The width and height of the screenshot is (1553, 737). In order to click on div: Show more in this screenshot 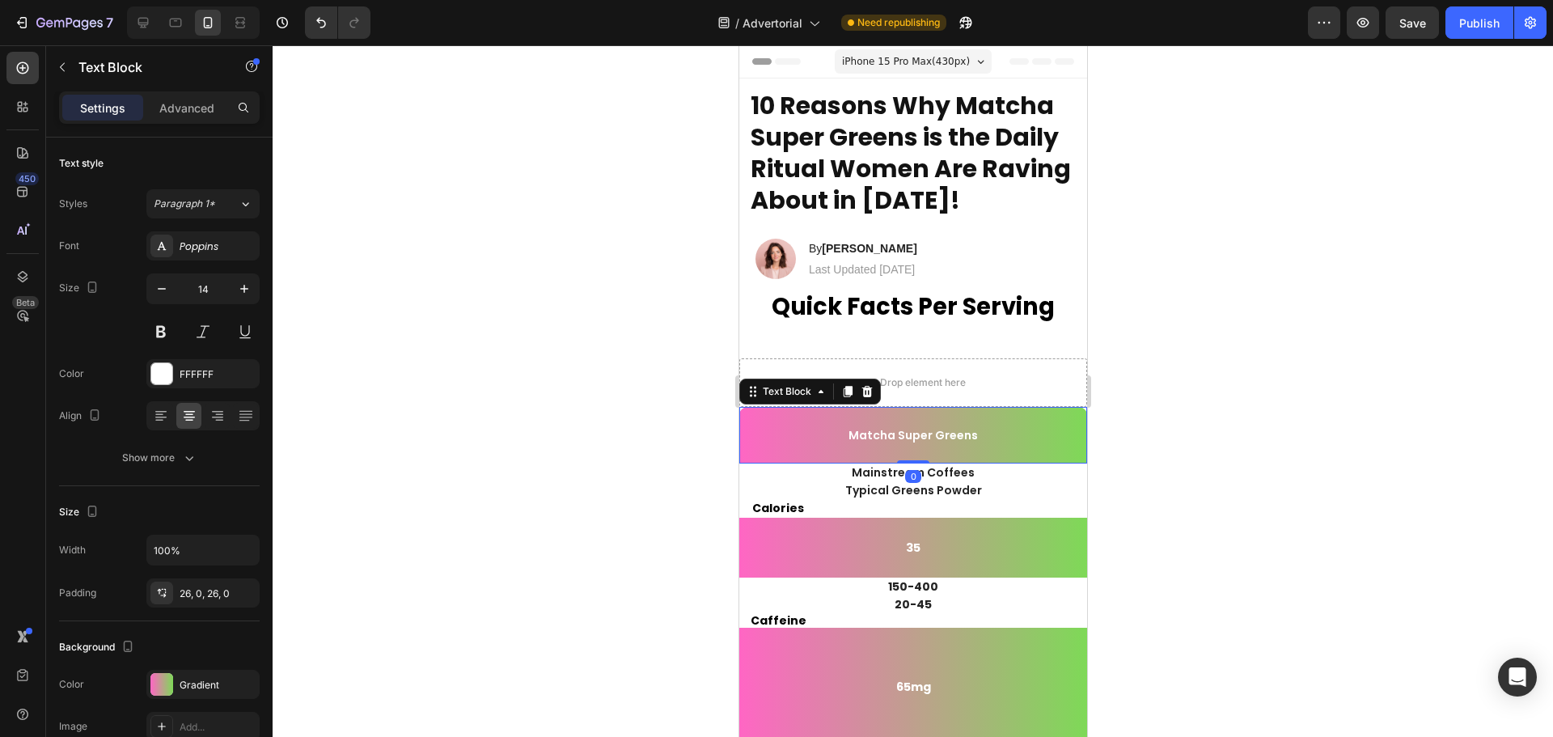, I will do `click(159, 458)`.